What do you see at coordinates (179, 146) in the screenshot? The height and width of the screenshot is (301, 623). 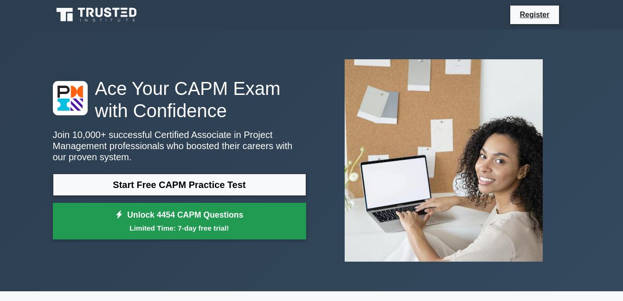 I see `p: Join 10,000+ successful Certified Associate in Project Management professionals who boosted their...` at bounding box center [179, 146].